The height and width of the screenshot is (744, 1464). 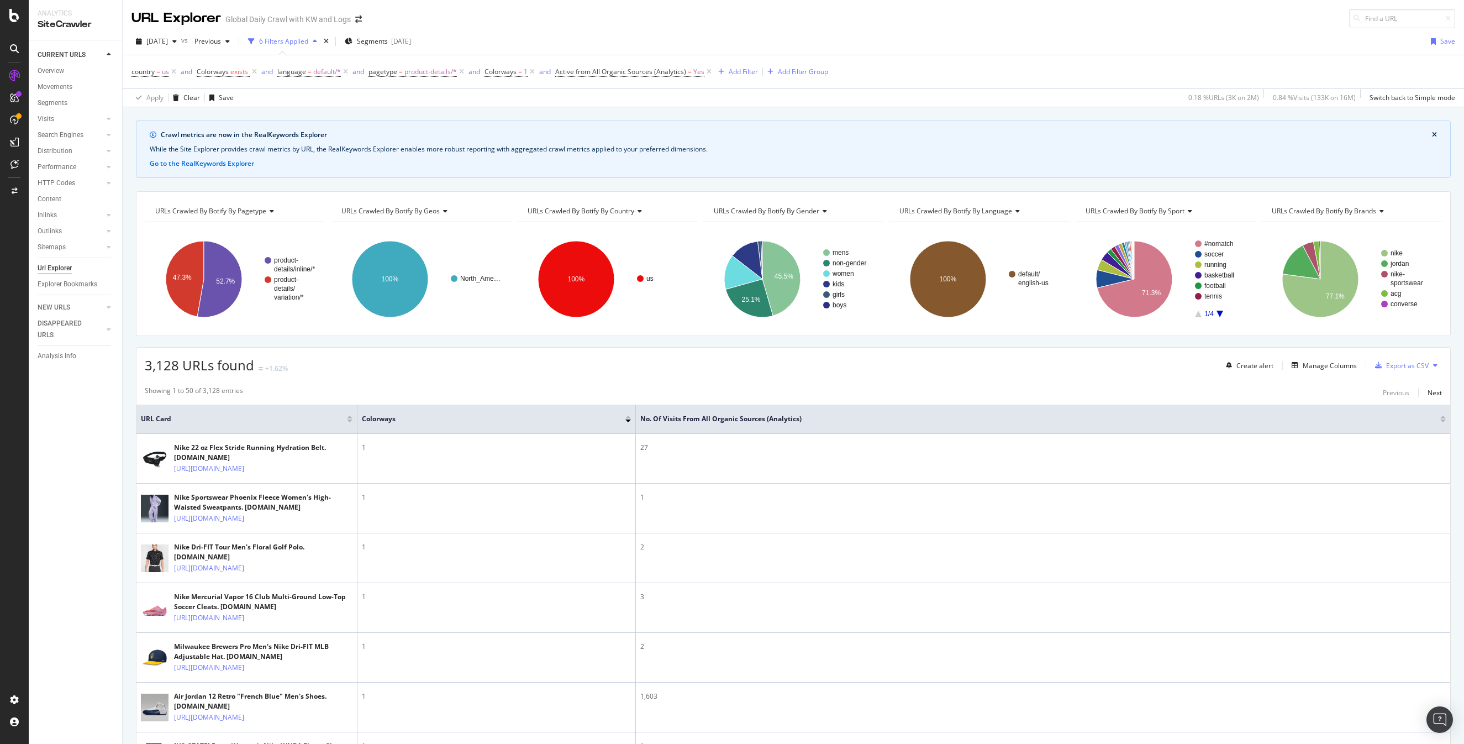 I want to click on div: times, so click(x=326, y=41).